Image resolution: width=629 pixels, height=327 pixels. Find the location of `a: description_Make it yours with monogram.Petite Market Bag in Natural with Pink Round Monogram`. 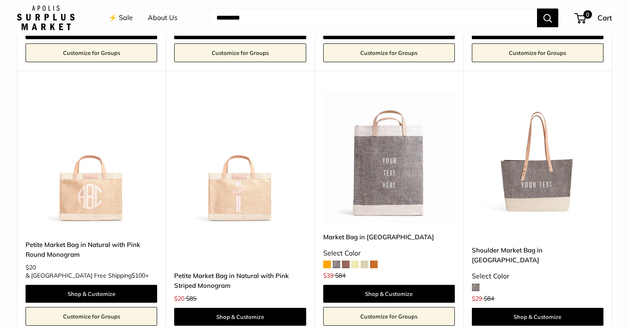

a: description_Make it yours with monogram.Petite Market Bag in Natural with Pink Round Monogram is located at coordinates (91, 157).